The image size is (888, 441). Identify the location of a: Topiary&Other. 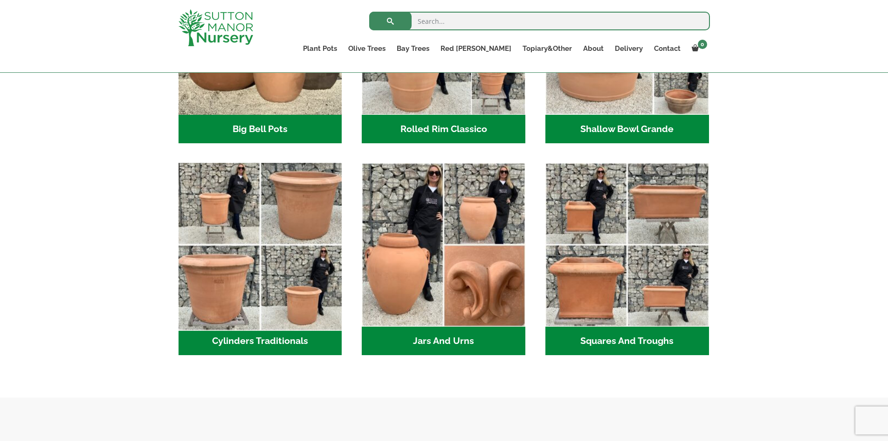
(547, 48).